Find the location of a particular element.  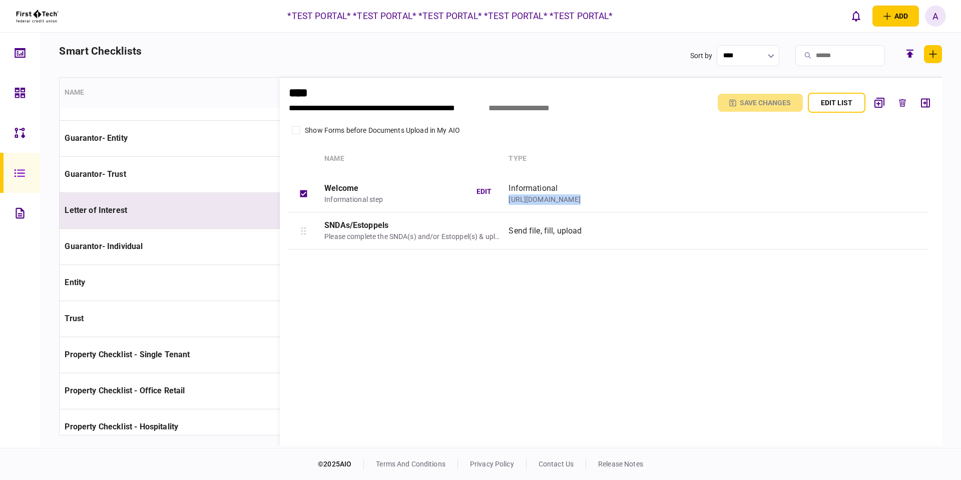

div: © 2025 AIO is located at coordinates (341, 464).